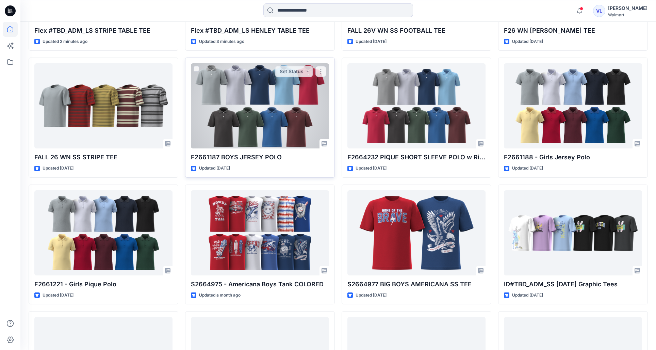 The height and width of the screenshot is (350, 656). I want to click on p: S2664977 BIG BOYS AMERICANA SS TEE, so click(416, 284).